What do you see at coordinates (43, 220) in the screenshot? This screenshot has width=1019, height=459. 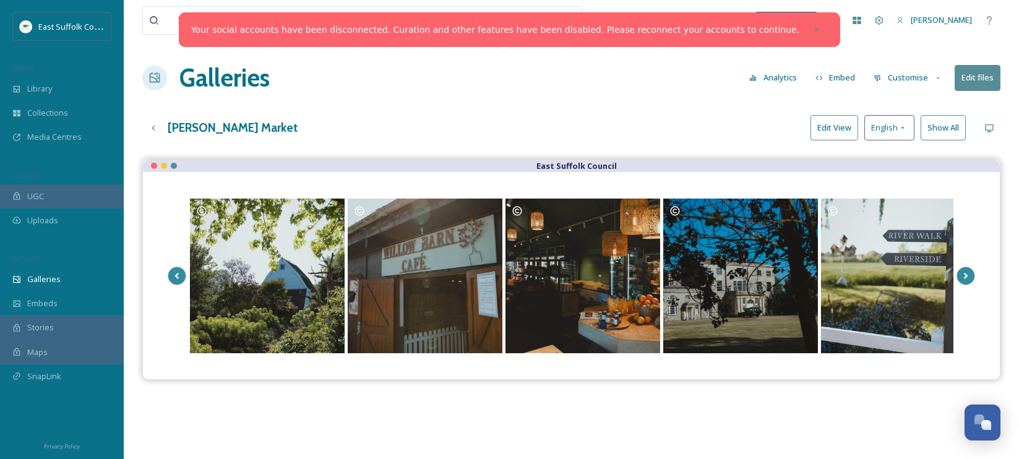 I see `span: Uploads` at bounding box center [43, 220].